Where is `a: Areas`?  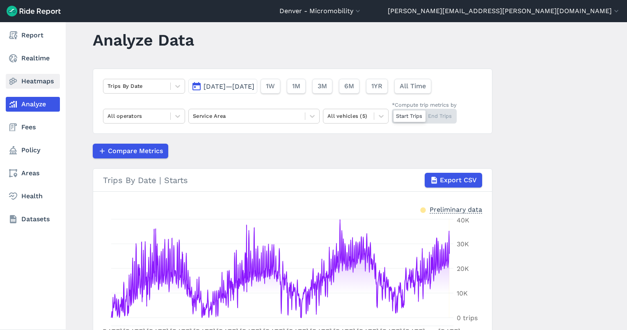
a: Areas is located at coordinates (33, 173).